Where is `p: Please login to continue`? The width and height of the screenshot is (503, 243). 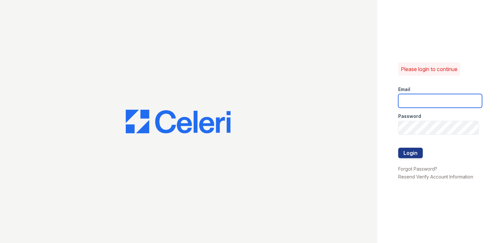
p: Please login to continue is located at coordinates (429, 69).